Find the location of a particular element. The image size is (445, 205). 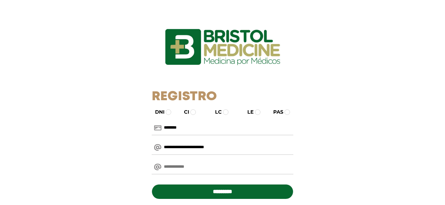

label: LE is located at coordinates (248, 112).